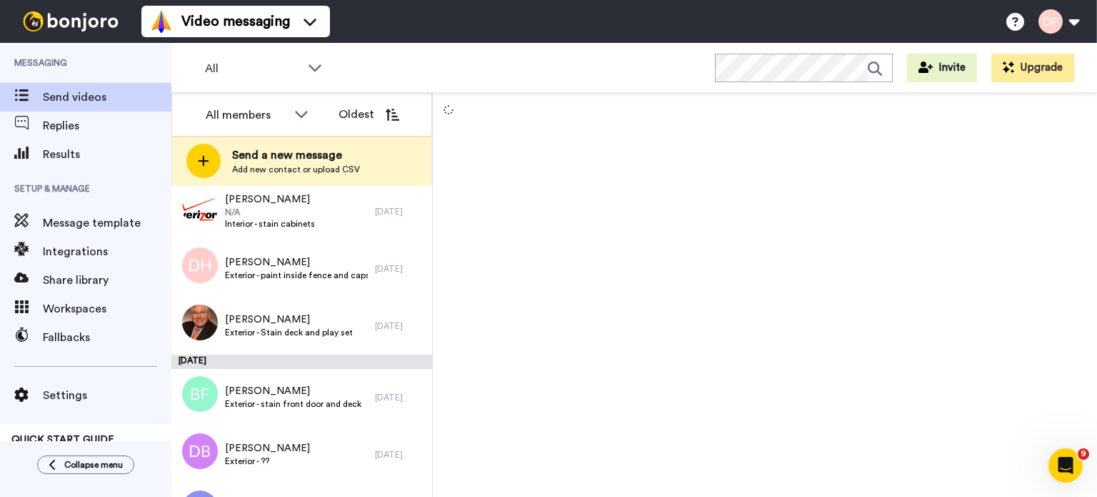  Describe the element at coordinates (246, 115) in the screenshot. I see `div: All members` at that location.